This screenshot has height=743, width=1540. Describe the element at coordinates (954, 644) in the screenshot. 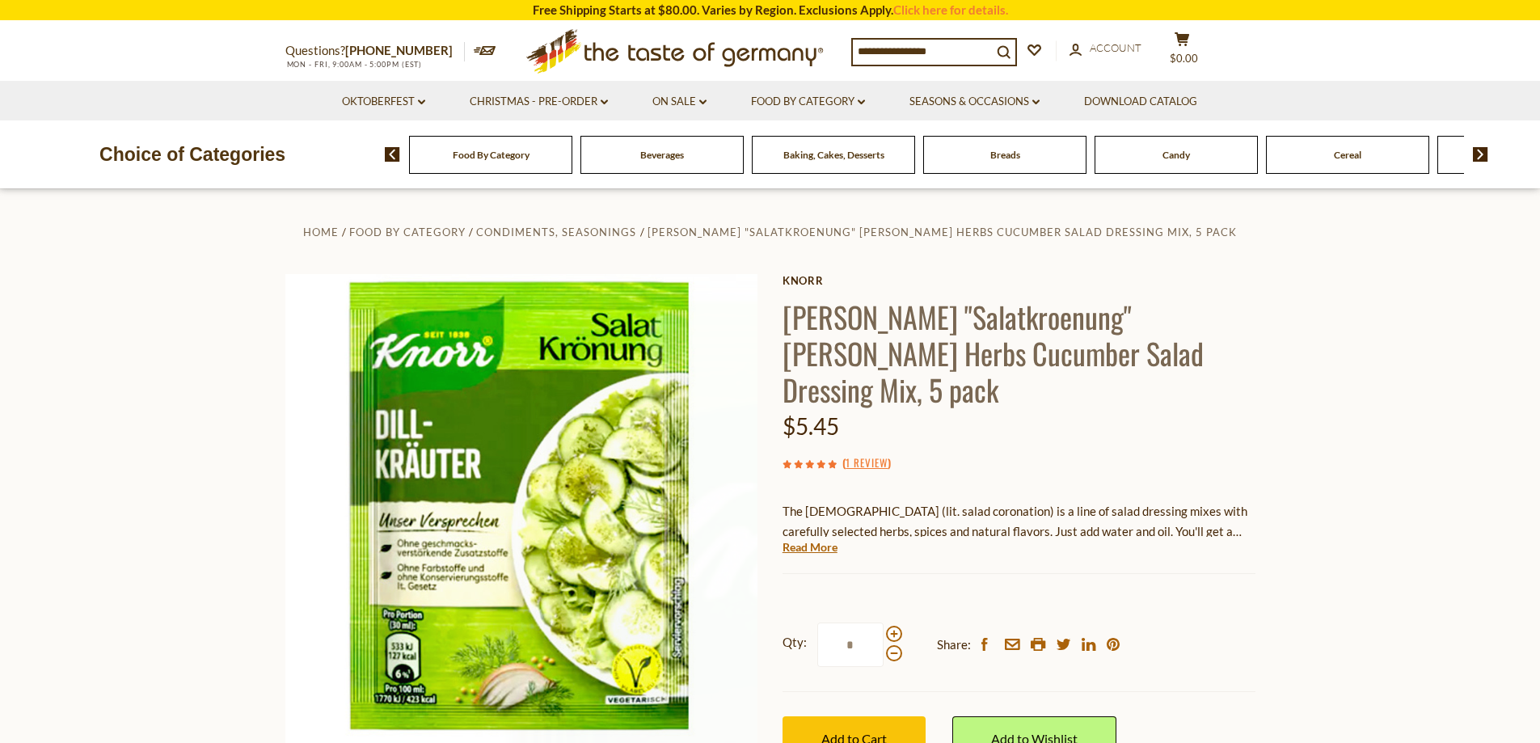

I see `span: Share:` at that location.